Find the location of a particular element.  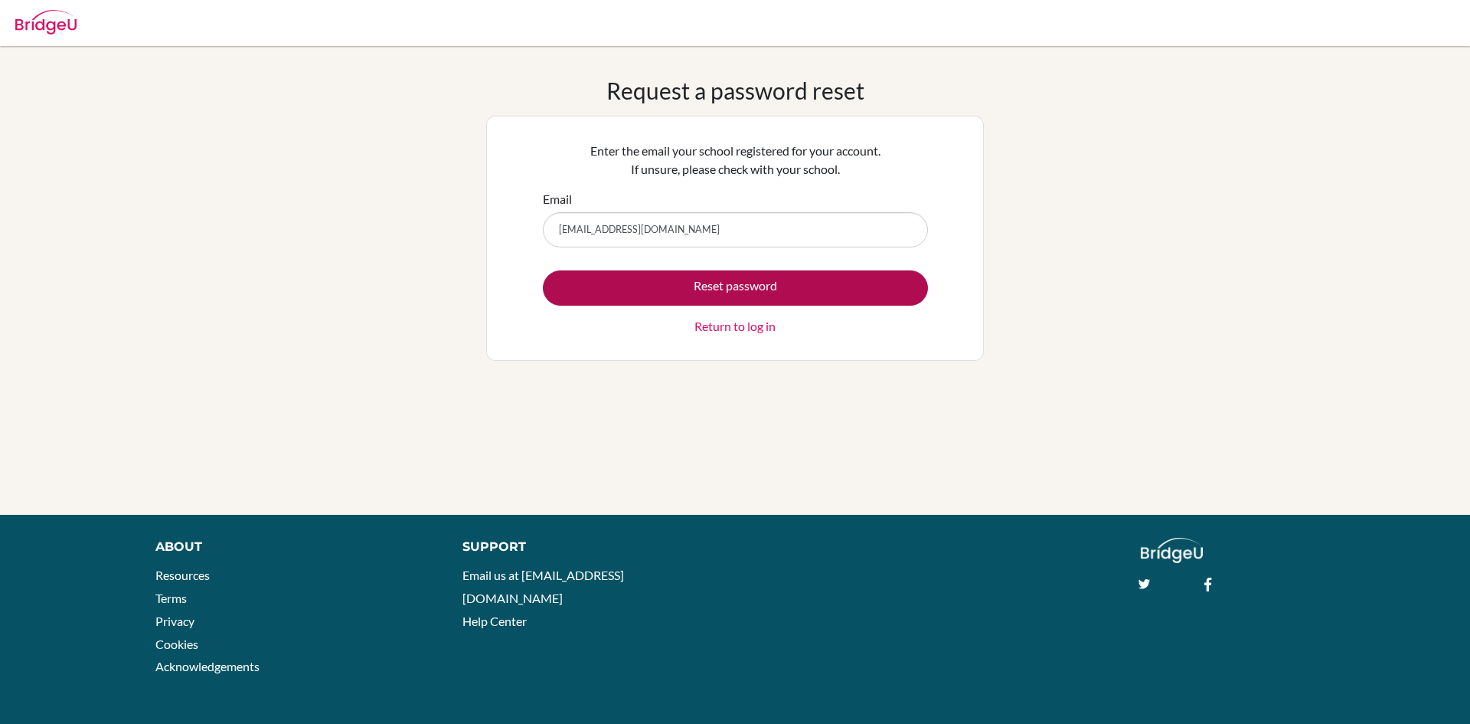

a: Cookies is located at coordinates (177, 643).